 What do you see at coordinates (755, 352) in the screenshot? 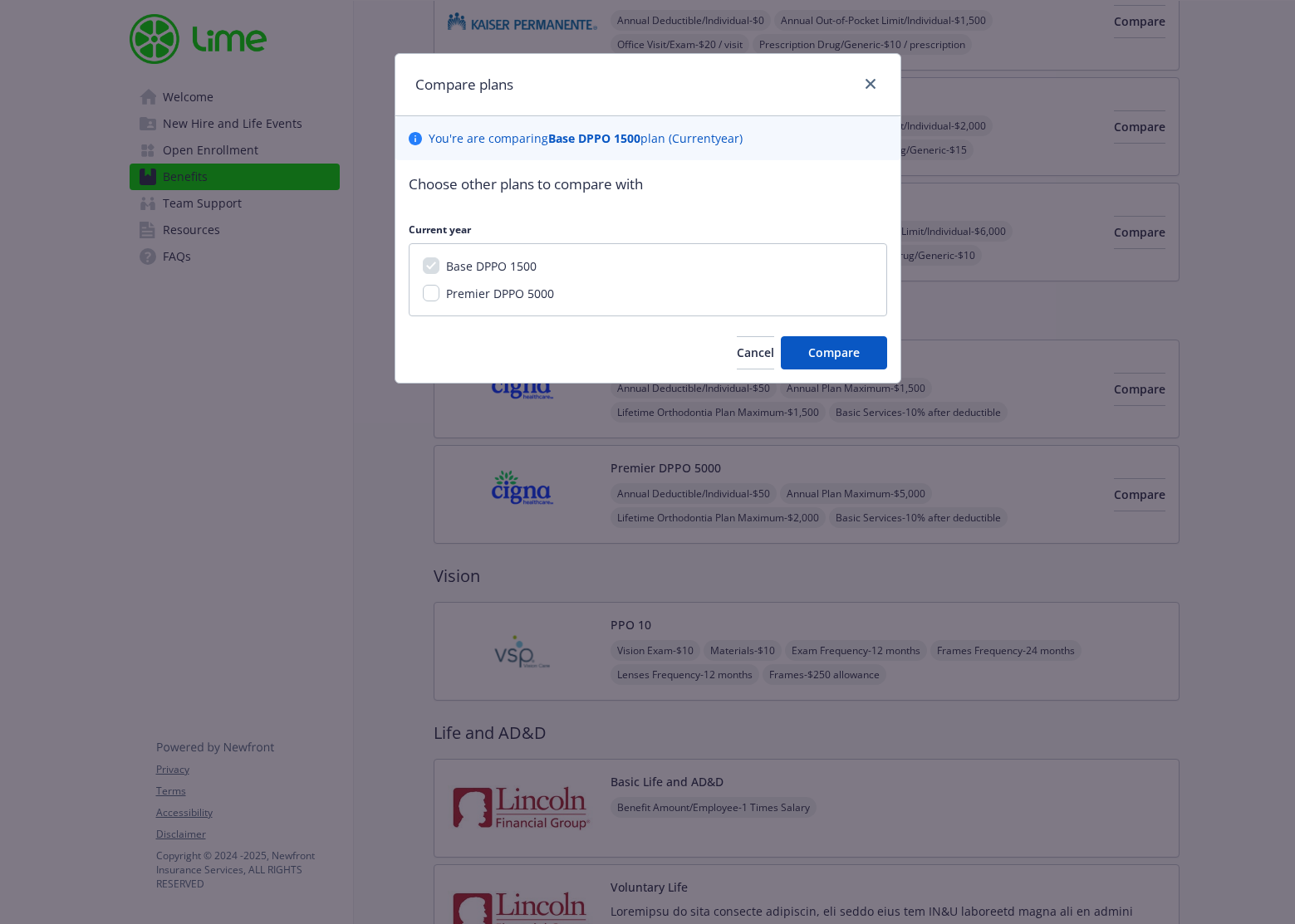
I see `span: Cancel` at bounding box center [755, 352].